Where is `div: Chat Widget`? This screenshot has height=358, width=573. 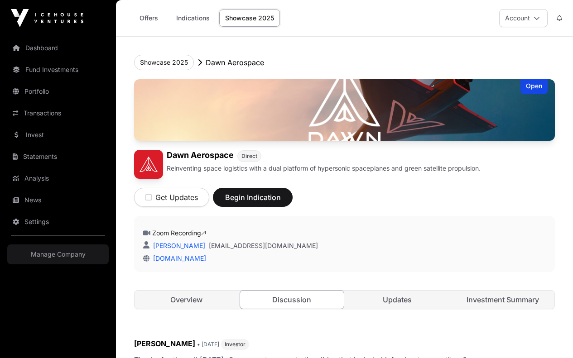
div: Chat Widget is located at coordinates (551, 337).